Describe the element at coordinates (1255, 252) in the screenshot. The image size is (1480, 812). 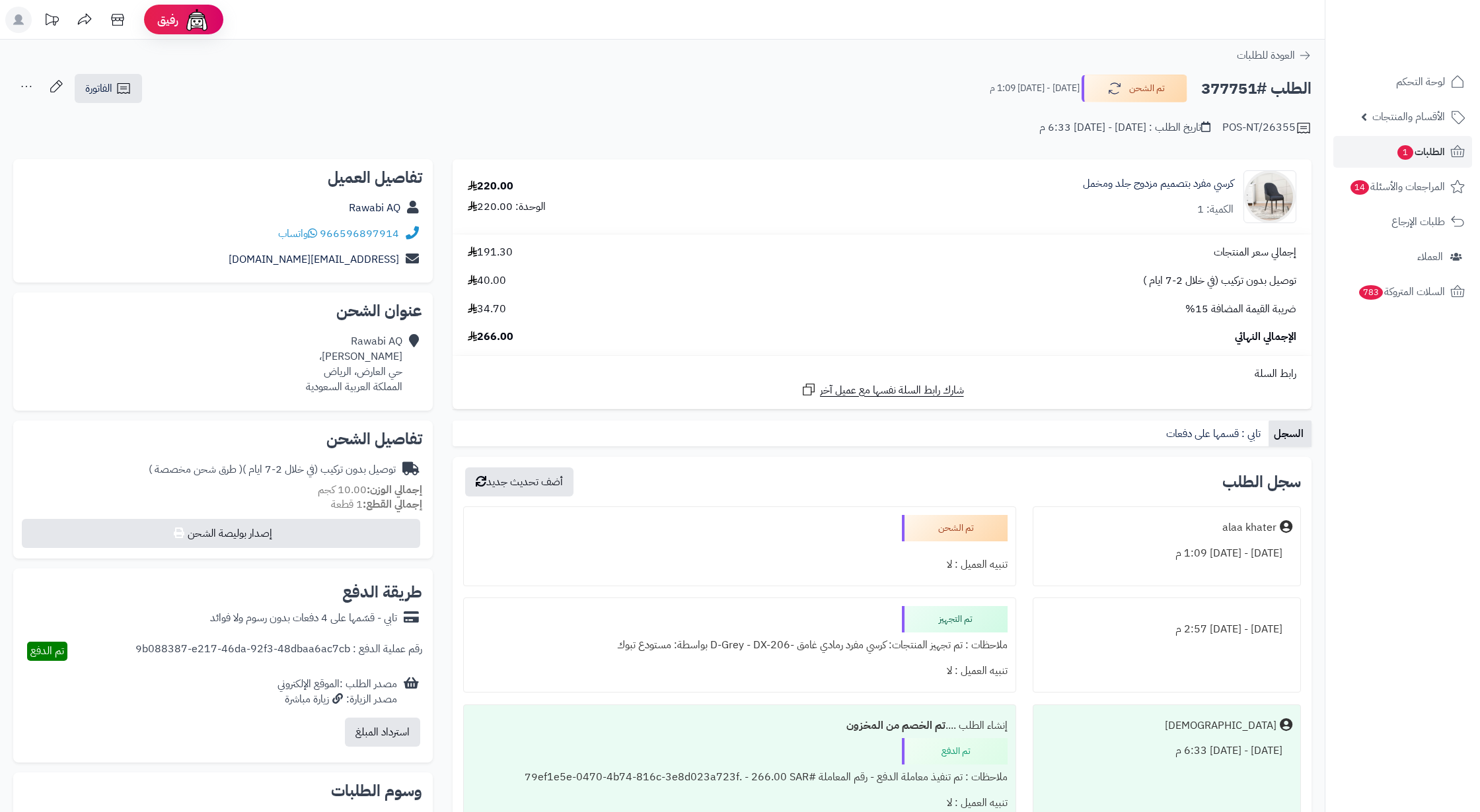
I see `span: إجمالي سعر المنتجات` at that location.